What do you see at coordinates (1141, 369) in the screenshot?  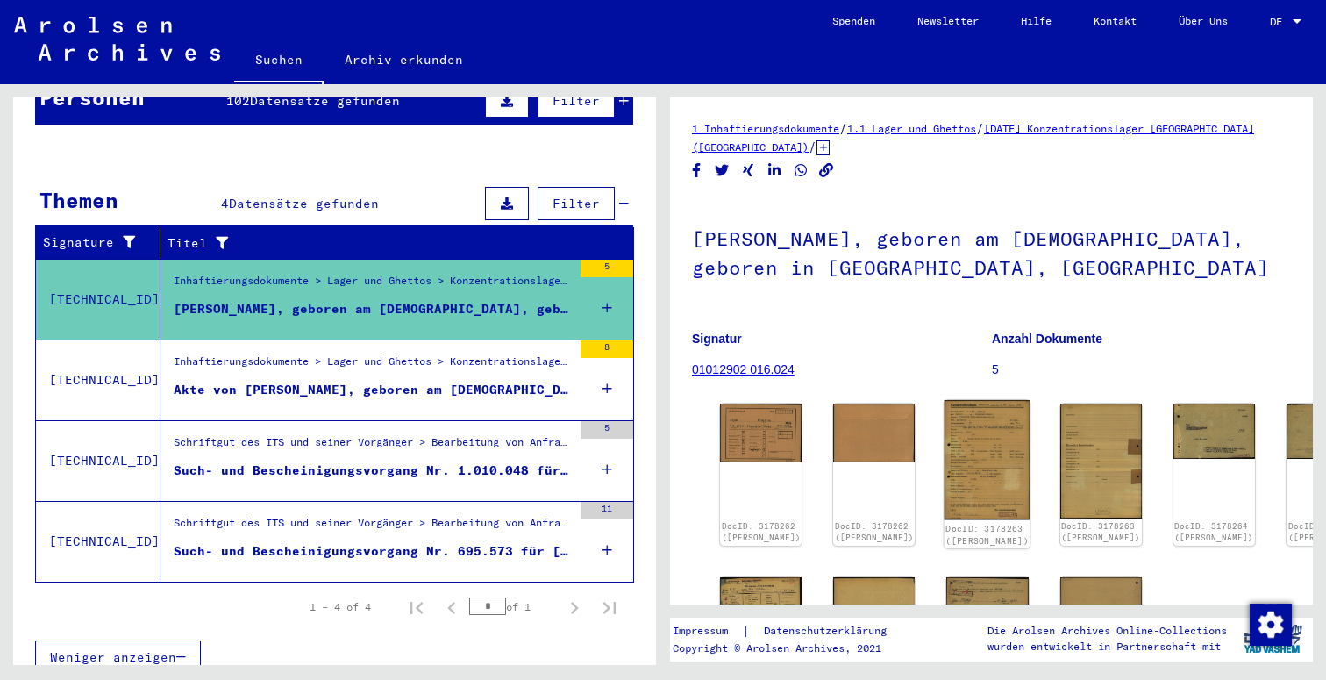 I see `p: 5` at bounding box center [1141, 369].